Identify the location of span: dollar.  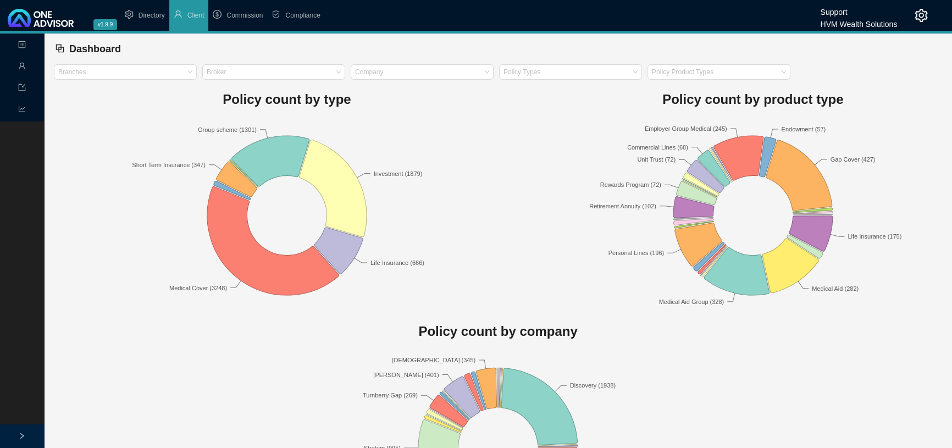
(217, 14).